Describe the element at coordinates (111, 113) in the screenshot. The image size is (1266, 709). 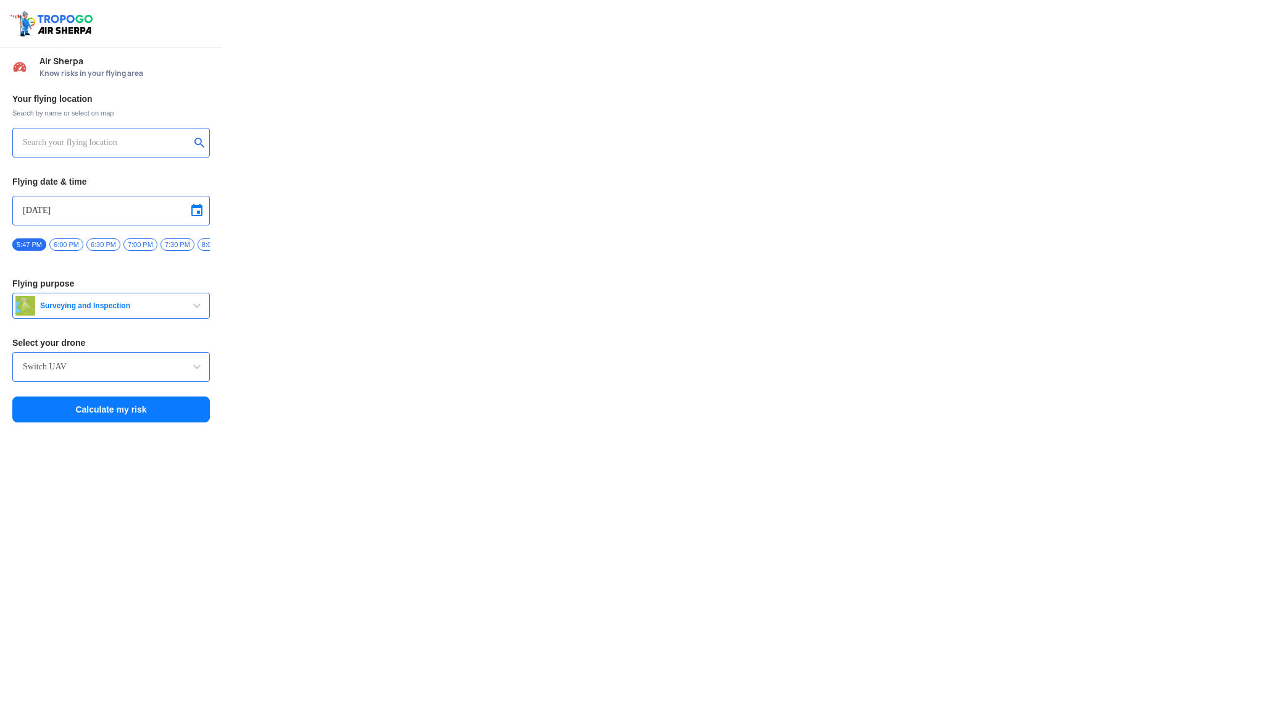
I see `span: Search by name or select on map` at that location.